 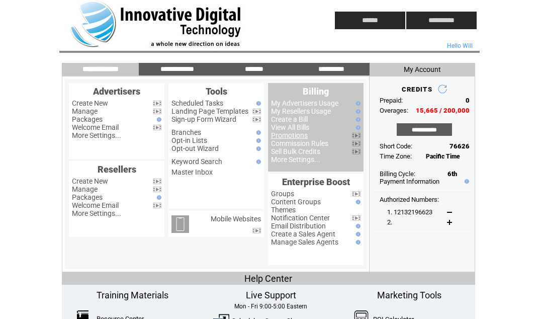 I want to click on span: 1. 12132196623, so click(x=410, y=212).